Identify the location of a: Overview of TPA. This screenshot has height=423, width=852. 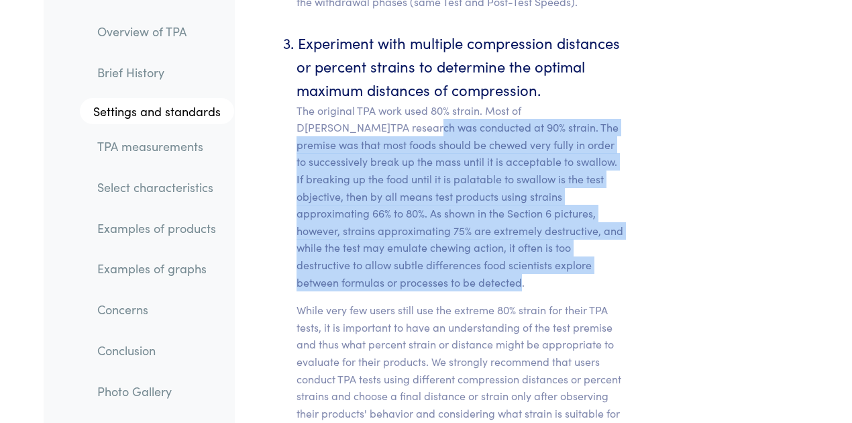
(160, 32).